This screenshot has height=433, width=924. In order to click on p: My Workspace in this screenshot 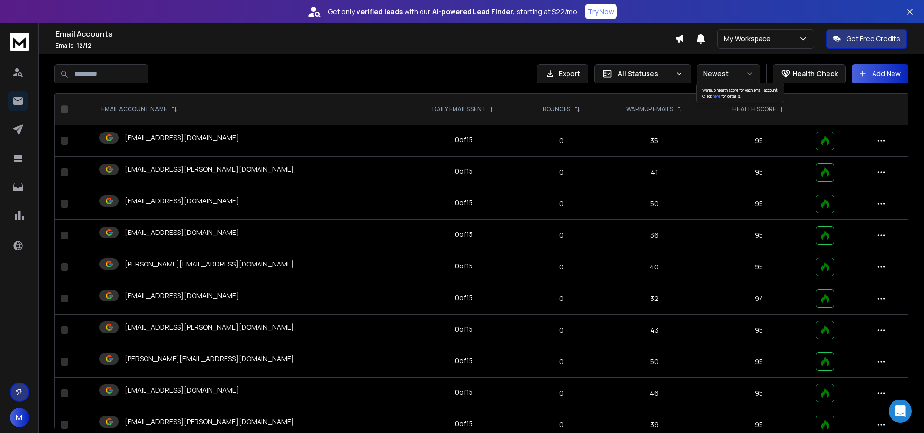, I will do `click(749, 39)`.